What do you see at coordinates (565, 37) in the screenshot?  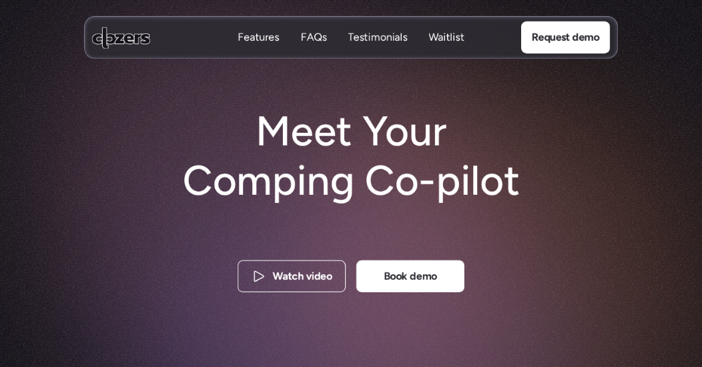 I see `p: Request demo` at bounding box center [565, 37].